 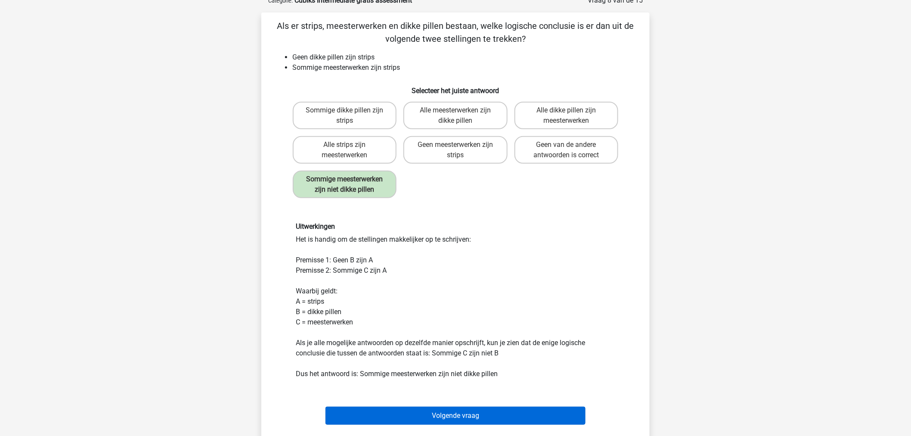 What do you see at coordinates (455, 150) in the screenshot?
I see `label: Geen meesterwerken zijn strips` at bounding box center [455, 150].